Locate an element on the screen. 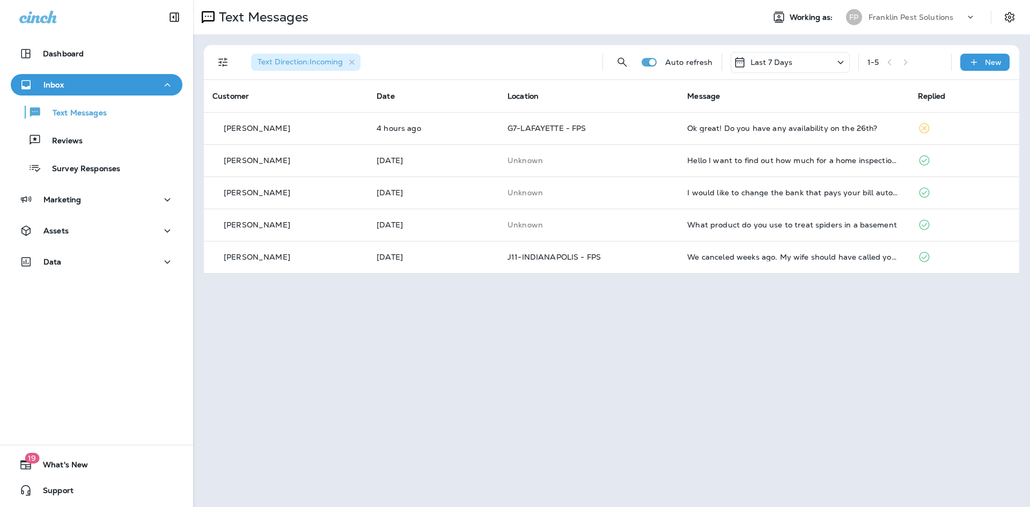 Image resolution: width=1030 pixels, height=507 pixels. span: J11-INDIANAPOLIS - FPS is located at coordinates (554, 257).